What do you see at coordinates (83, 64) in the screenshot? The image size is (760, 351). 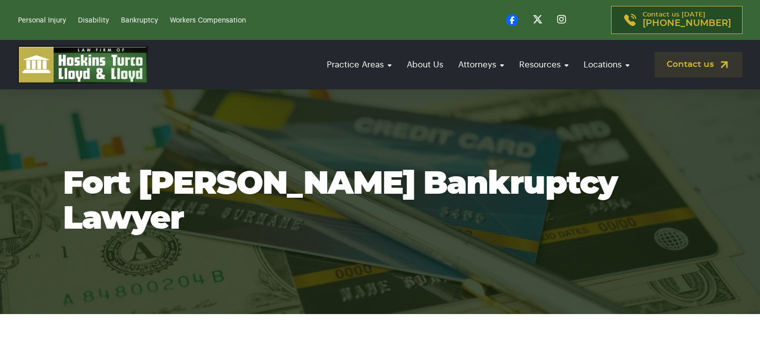 I see `img: logo` at bounding box center [83, 64].